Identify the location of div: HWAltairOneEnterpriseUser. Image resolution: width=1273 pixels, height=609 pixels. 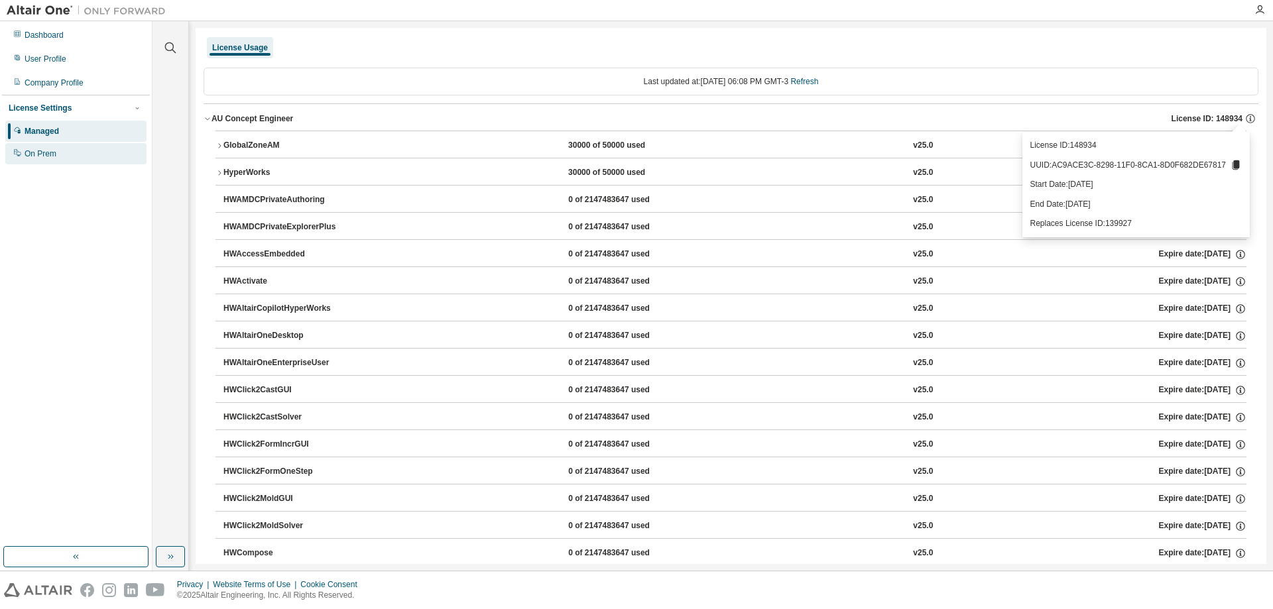
(283, 363).